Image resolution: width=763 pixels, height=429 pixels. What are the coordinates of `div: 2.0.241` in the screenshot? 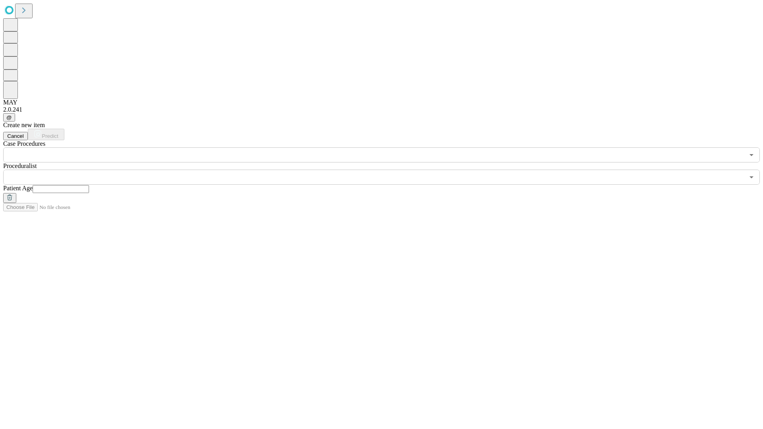 It's located at (381, 110).